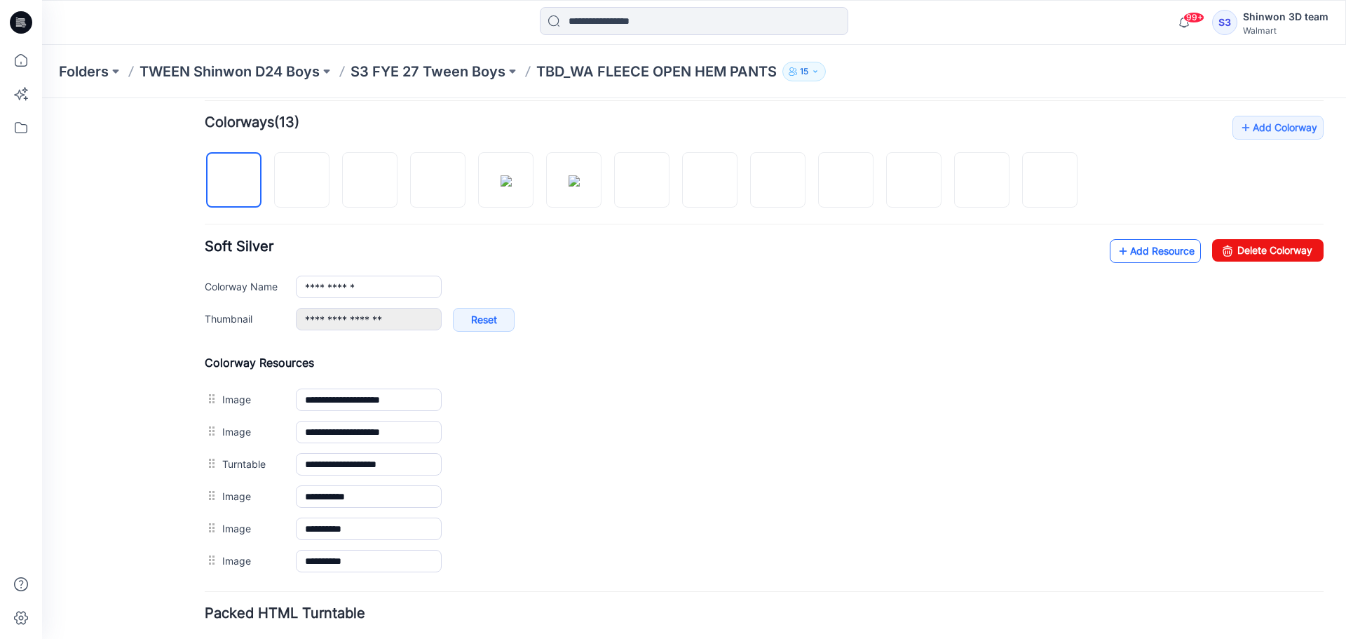  Describe the element at coordinates (229, 71) in the screenshot. I see `a: TWEEN Shinwon D24 Boys` at that location.